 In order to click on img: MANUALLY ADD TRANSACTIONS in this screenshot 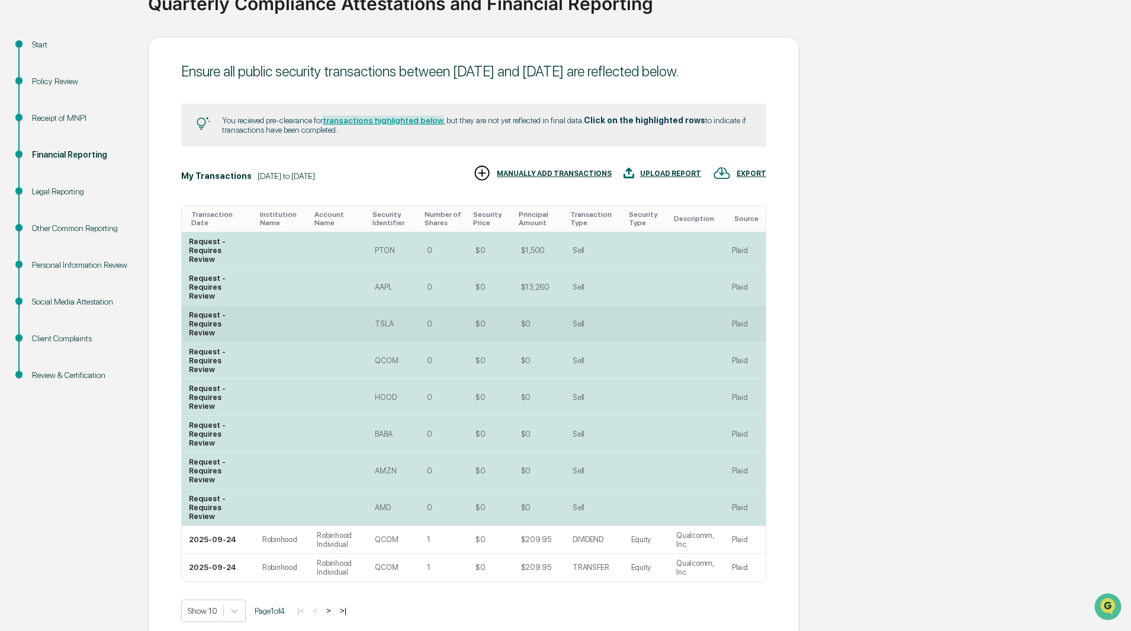, I will do `click(482, 173)`.